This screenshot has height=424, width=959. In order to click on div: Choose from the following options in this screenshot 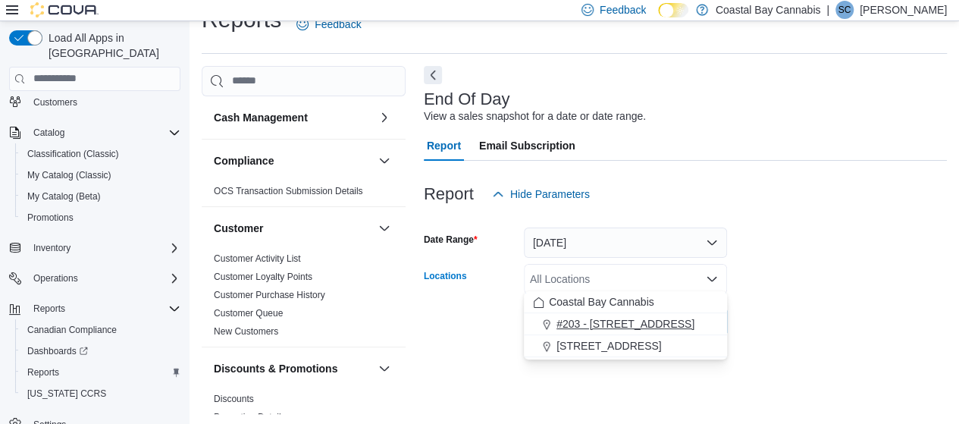, I will do `click(626, 324)`.